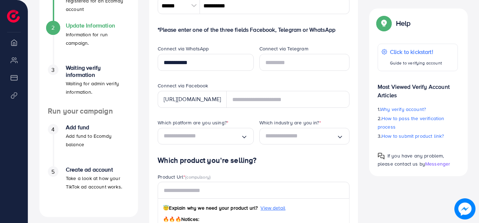 The width and height of the screenshot is (479, 223). What do you see at coordinates (253, 30) in the screenshot?
I see `p: *Please enter one of the three fields Facebook, Telegram or WhatsApp` at bounding box center [253, 30].